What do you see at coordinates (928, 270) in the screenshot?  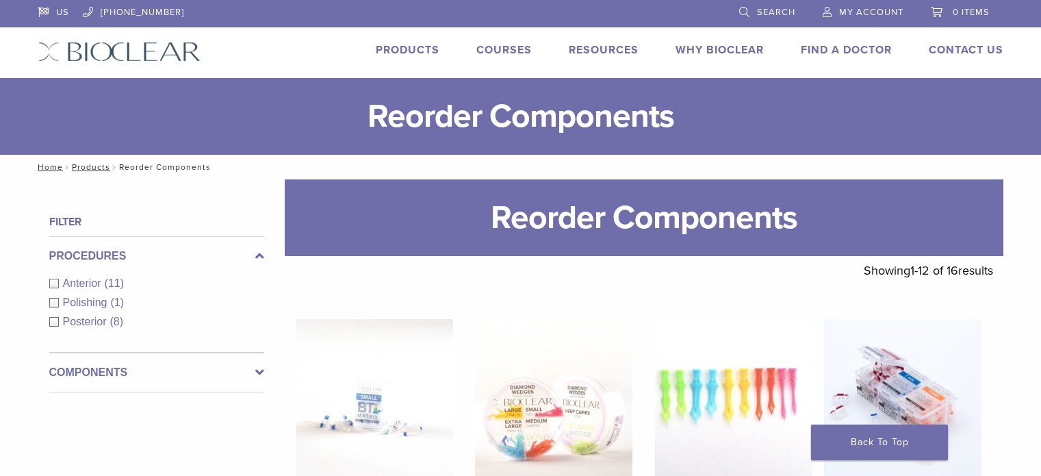 I see `p: Showing results` at bounding box center [928, 270].